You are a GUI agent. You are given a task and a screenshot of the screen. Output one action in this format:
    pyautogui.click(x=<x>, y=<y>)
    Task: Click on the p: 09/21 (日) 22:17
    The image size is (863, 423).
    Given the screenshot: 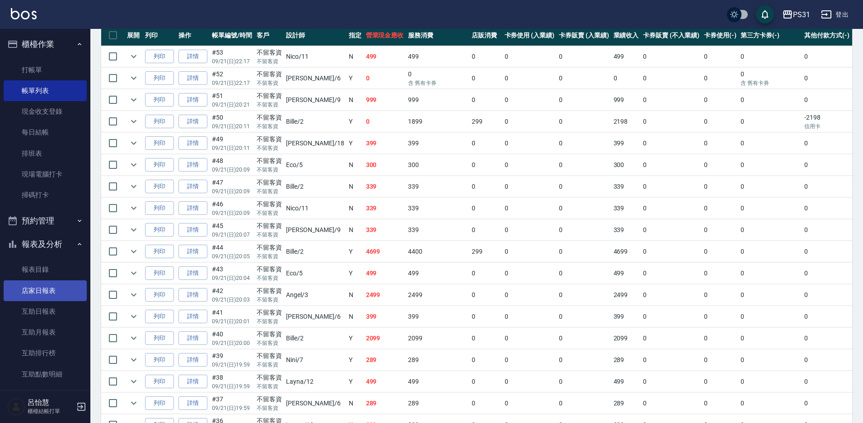 What is the action you would take?
    pyautogui.click(x=232, y=61)
    